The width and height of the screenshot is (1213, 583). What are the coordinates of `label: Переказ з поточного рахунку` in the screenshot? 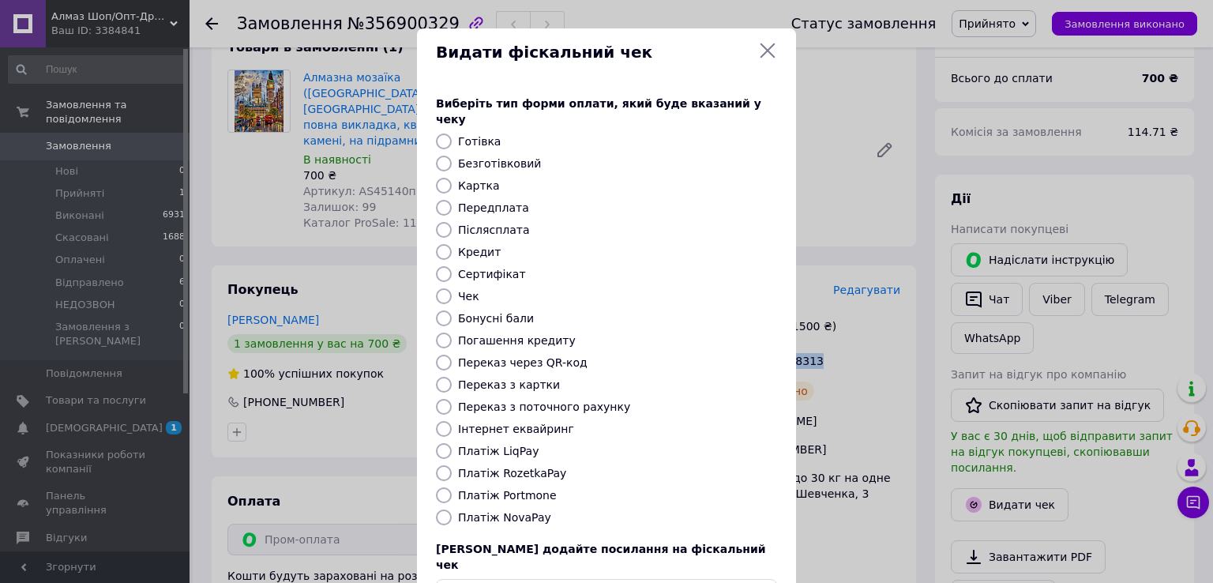 It's located at (544, 407).